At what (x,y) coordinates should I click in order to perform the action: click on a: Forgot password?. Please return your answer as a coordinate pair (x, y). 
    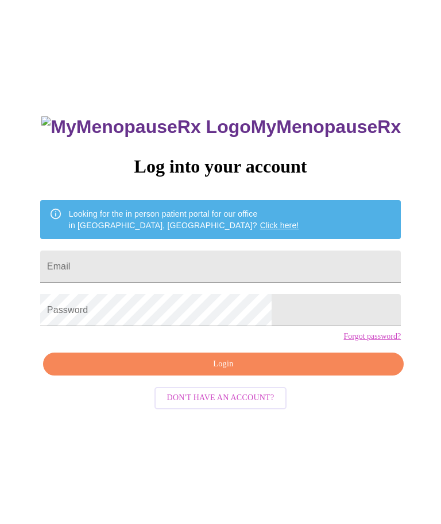
    Looking at the image, I should click on (372, 337).